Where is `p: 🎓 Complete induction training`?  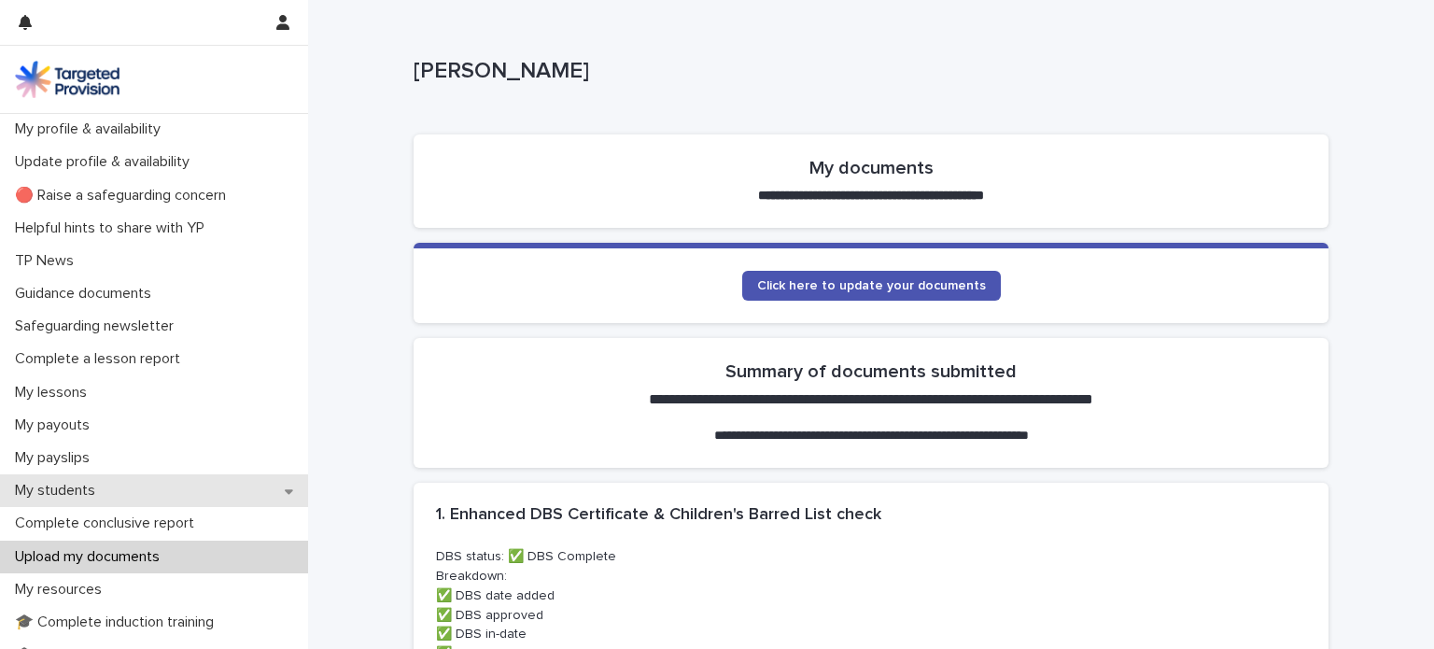
p: 🎓 Complete induction training is located at coordinates (118, 622).